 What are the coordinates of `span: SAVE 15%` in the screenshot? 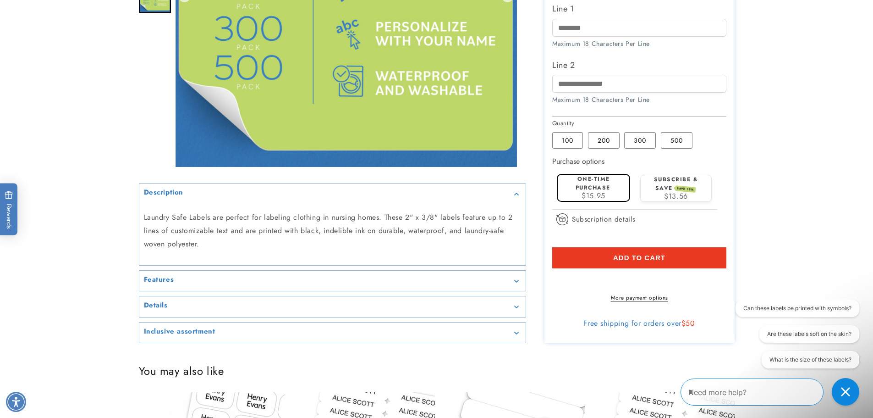 It's located at (685, 189).